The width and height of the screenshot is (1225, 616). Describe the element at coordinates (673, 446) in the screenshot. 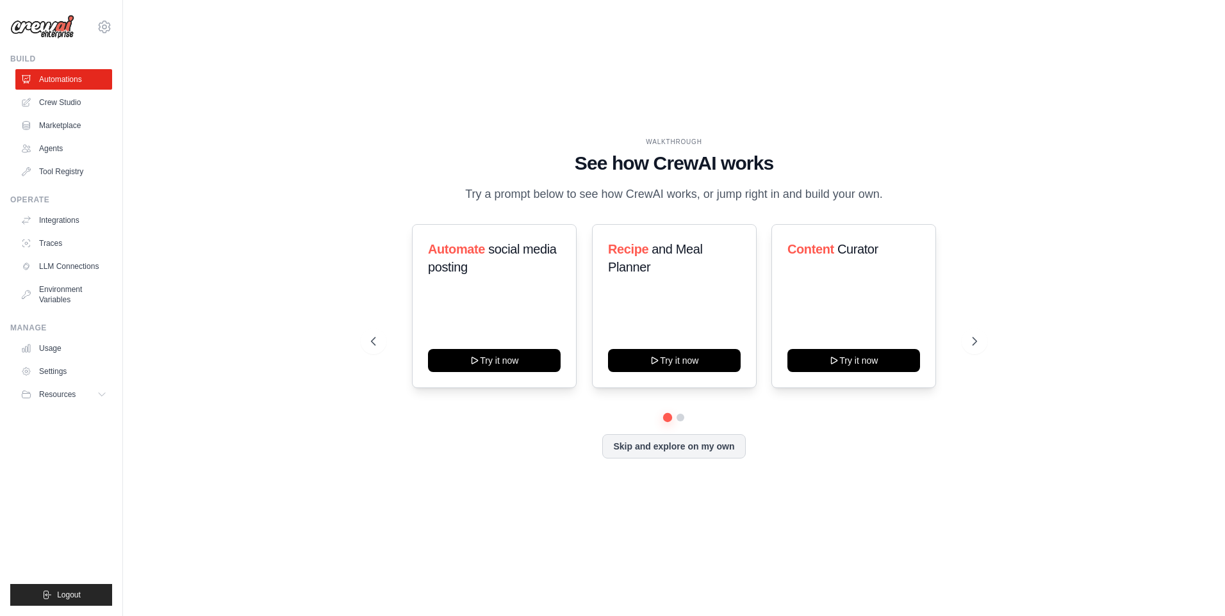

I see `button: Skip and explore on my own` at that location.